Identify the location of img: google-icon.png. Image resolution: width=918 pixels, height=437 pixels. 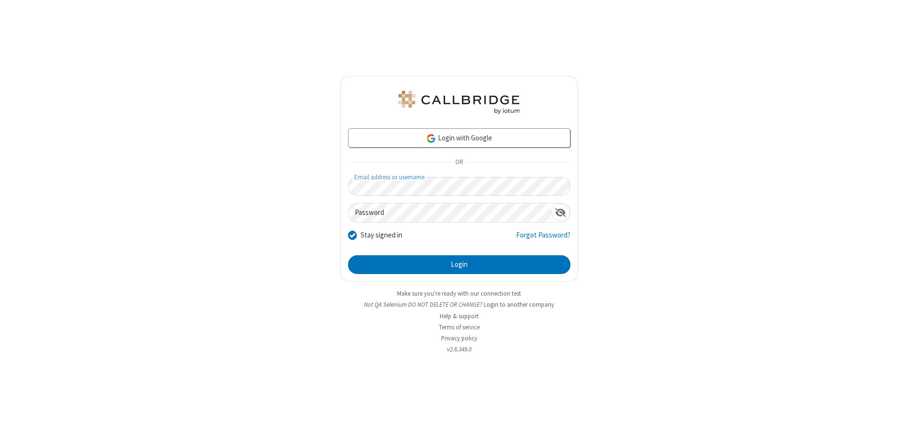
(431, 138).